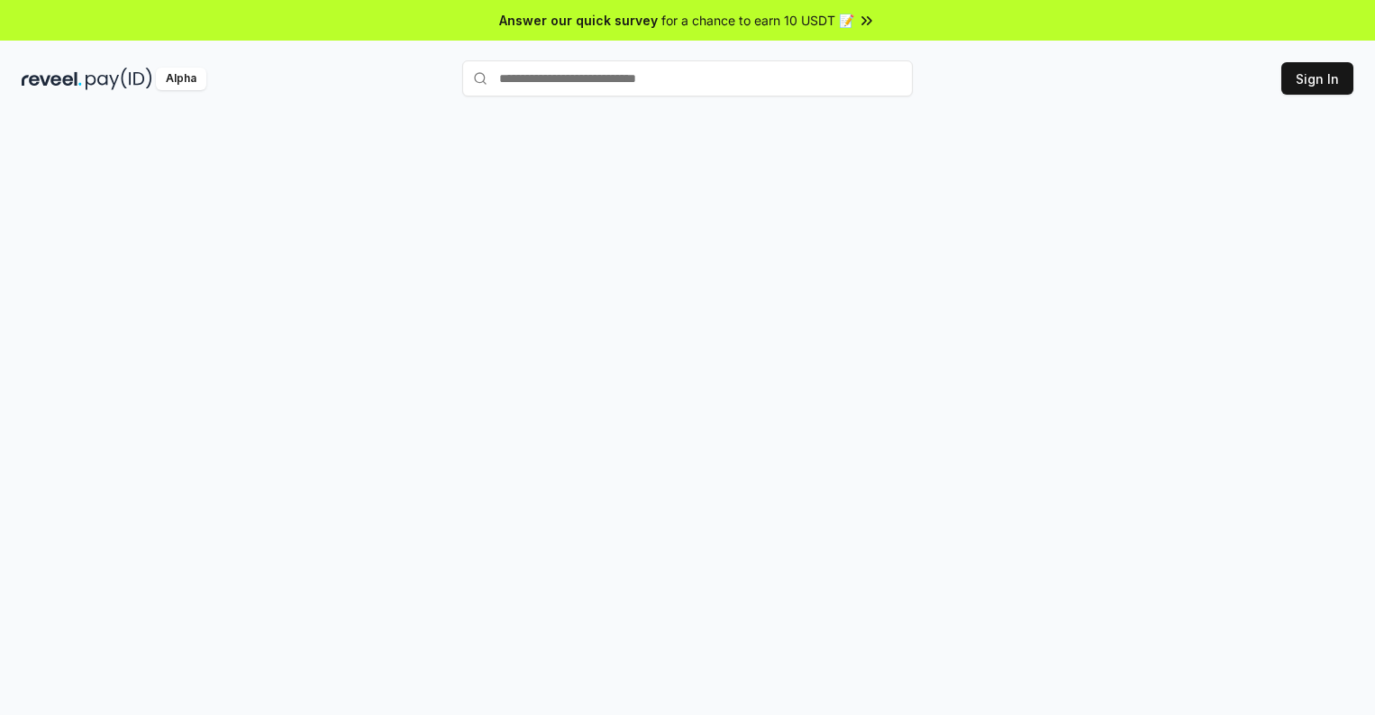 The image size is (1375, 715). I want to click on span: for a chance to earn 10 USDT 📝, so click(758, 20).